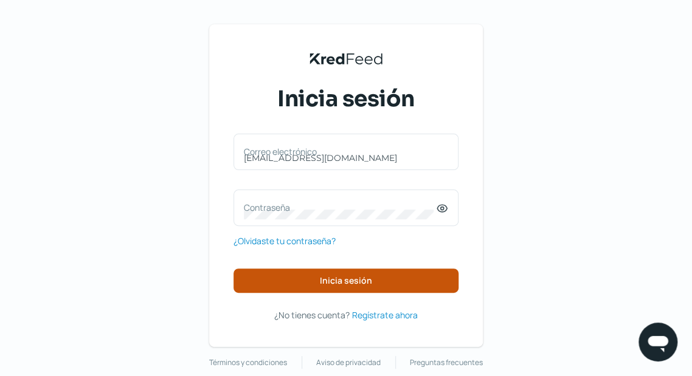 This screenshot has height=376, width=692. I want to click on span: Regístrate ahora, so click(385, 315).